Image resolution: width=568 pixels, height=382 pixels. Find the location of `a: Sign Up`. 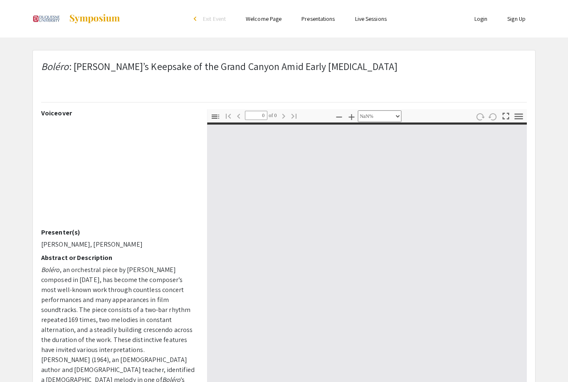

a: Sign Up is located at coordinates (517, 19).